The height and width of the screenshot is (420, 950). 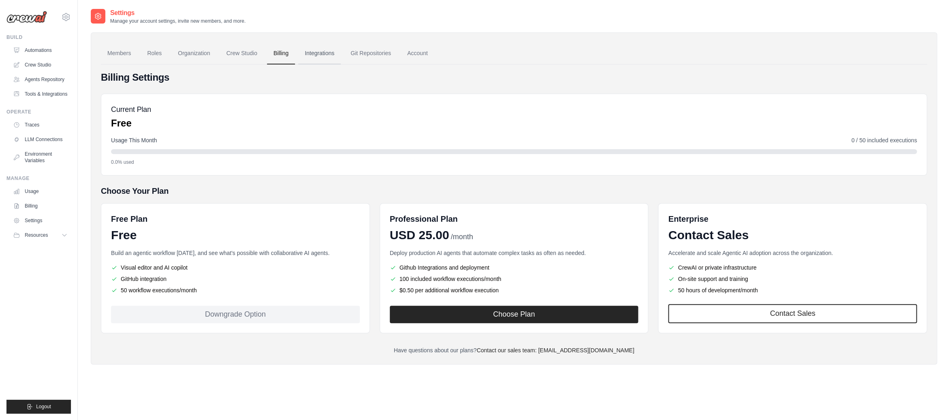 What do you see at coordinates (40, 79) in the screenshot?
I see `a: Agents Repository` at bounding box center [40, 79].